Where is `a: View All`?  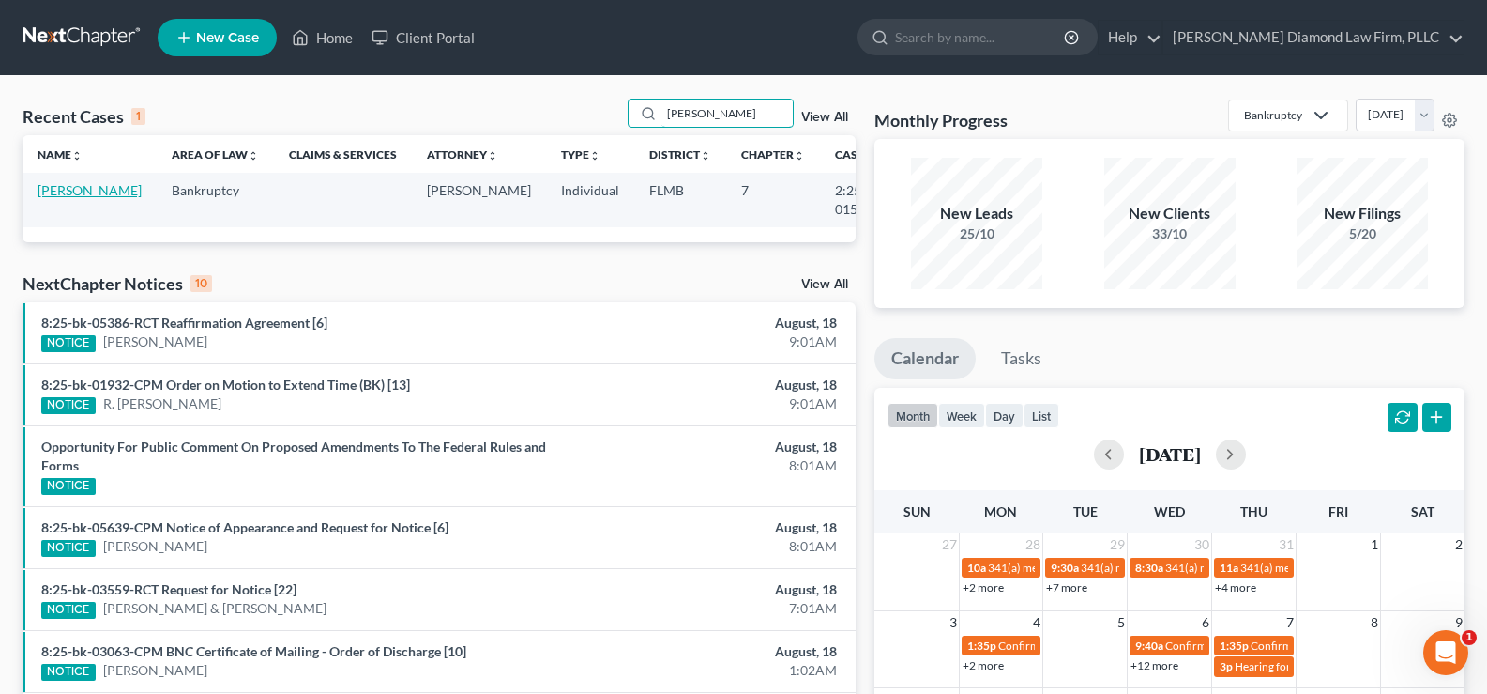
a: View All is located at coordinates (825, 284).